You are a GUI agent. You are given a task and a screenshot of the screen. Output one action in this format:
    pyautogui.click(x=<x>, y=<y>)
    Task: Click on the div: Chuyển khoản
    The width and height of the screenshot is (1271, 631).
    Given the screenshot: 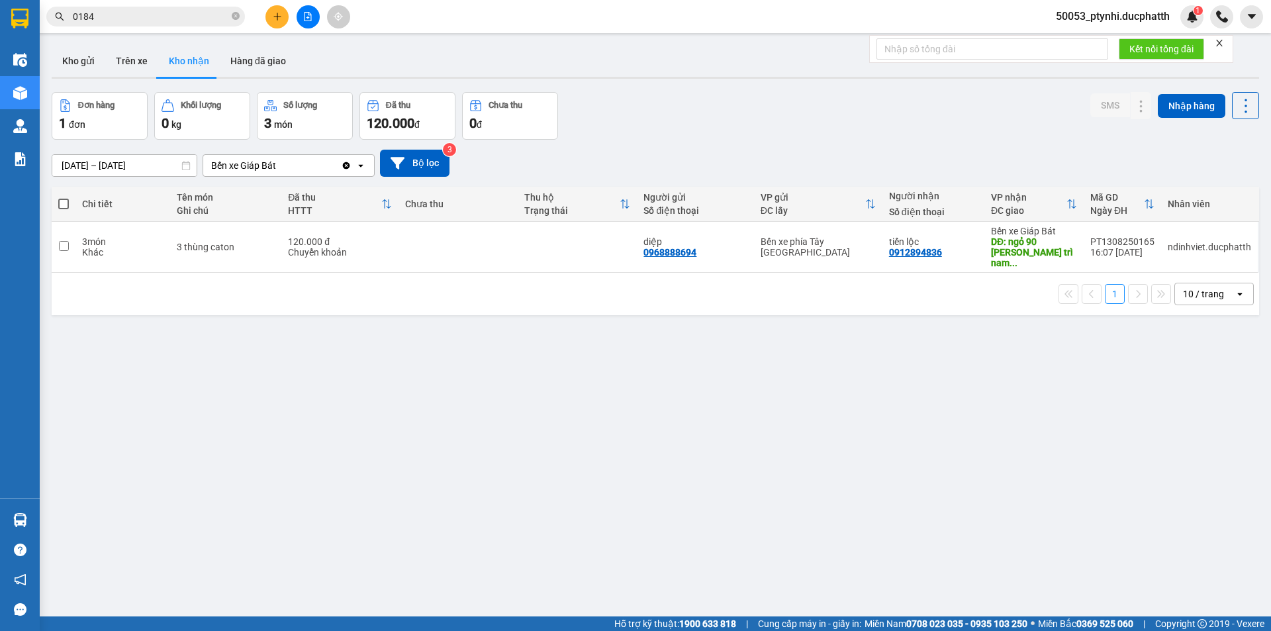 What is the action you would take?
    pyautogui.click(x=340, y=252)
    